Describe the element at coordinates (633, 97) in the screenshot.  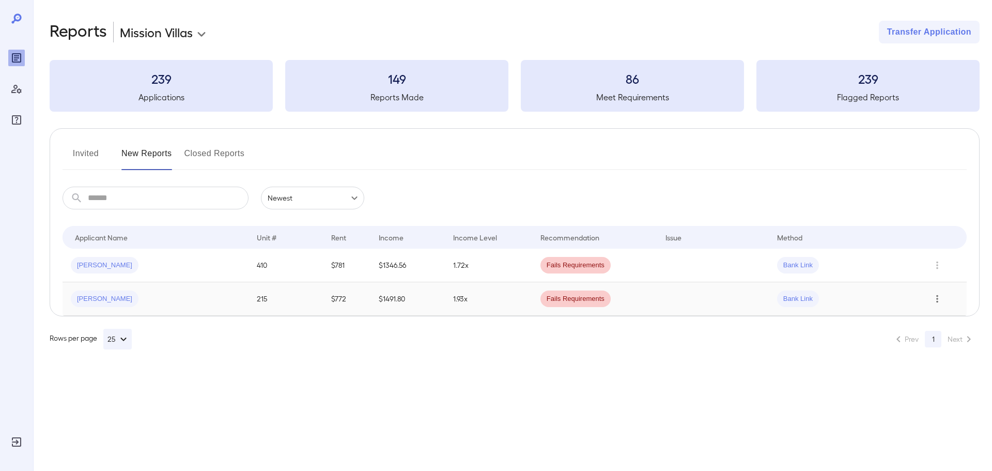
I see `h5: Meet Requirements` at that location.